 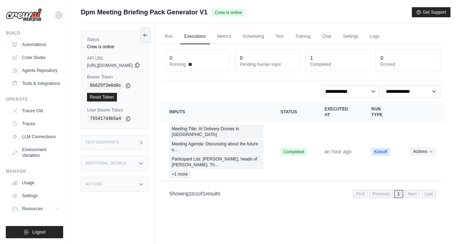 I want to click on label: Status, so click(x=115, y=40).